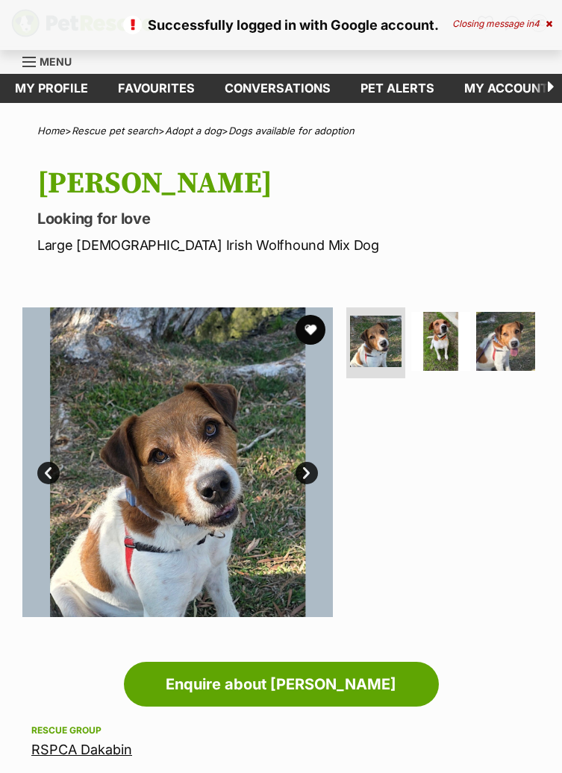 Image resolution: width=562 pixels, height=773 pixels. Describe the element at coordinates (281, 731) in the screenshot. I see `div: Rescue group` at that location.